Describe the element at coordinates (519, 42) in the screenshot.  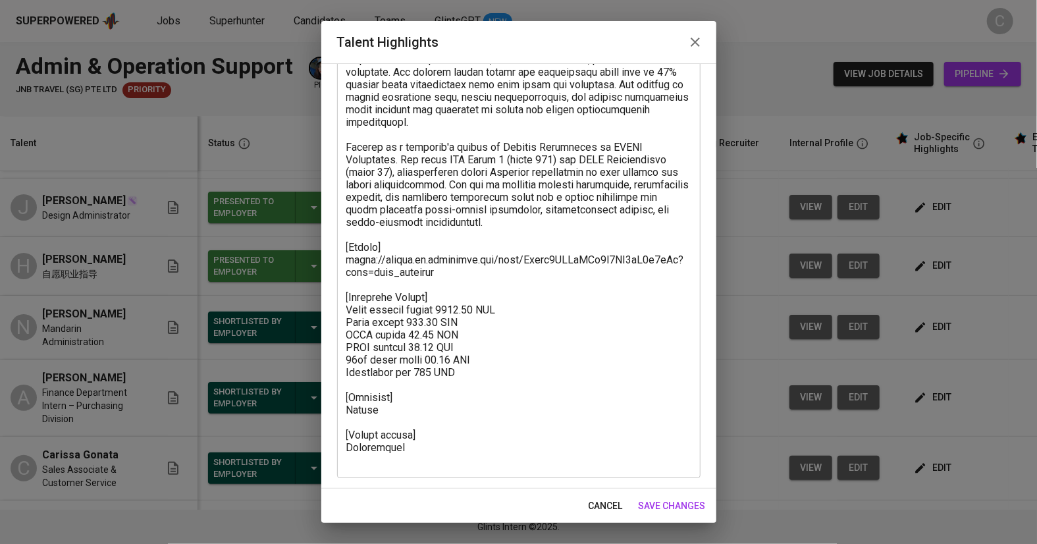
I see `h2: Talent Highlights` at that location.